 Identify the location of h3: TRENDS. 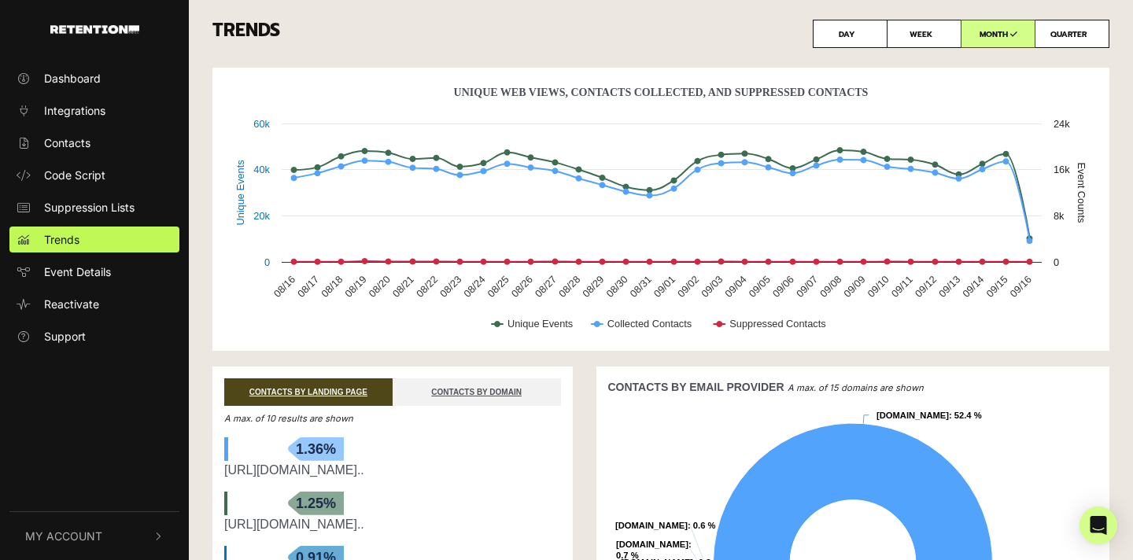
(661, 34).